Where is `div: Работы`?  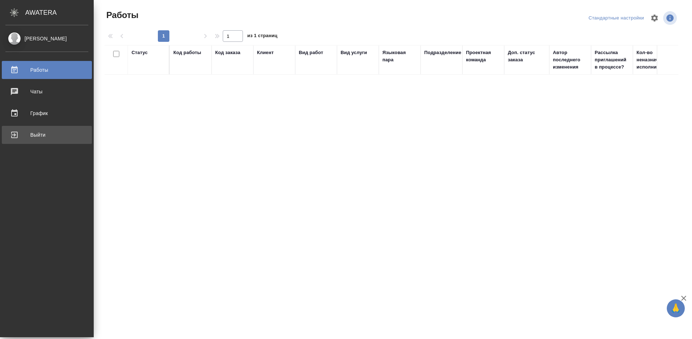 div: Работы is located at coordinates (47, 70).